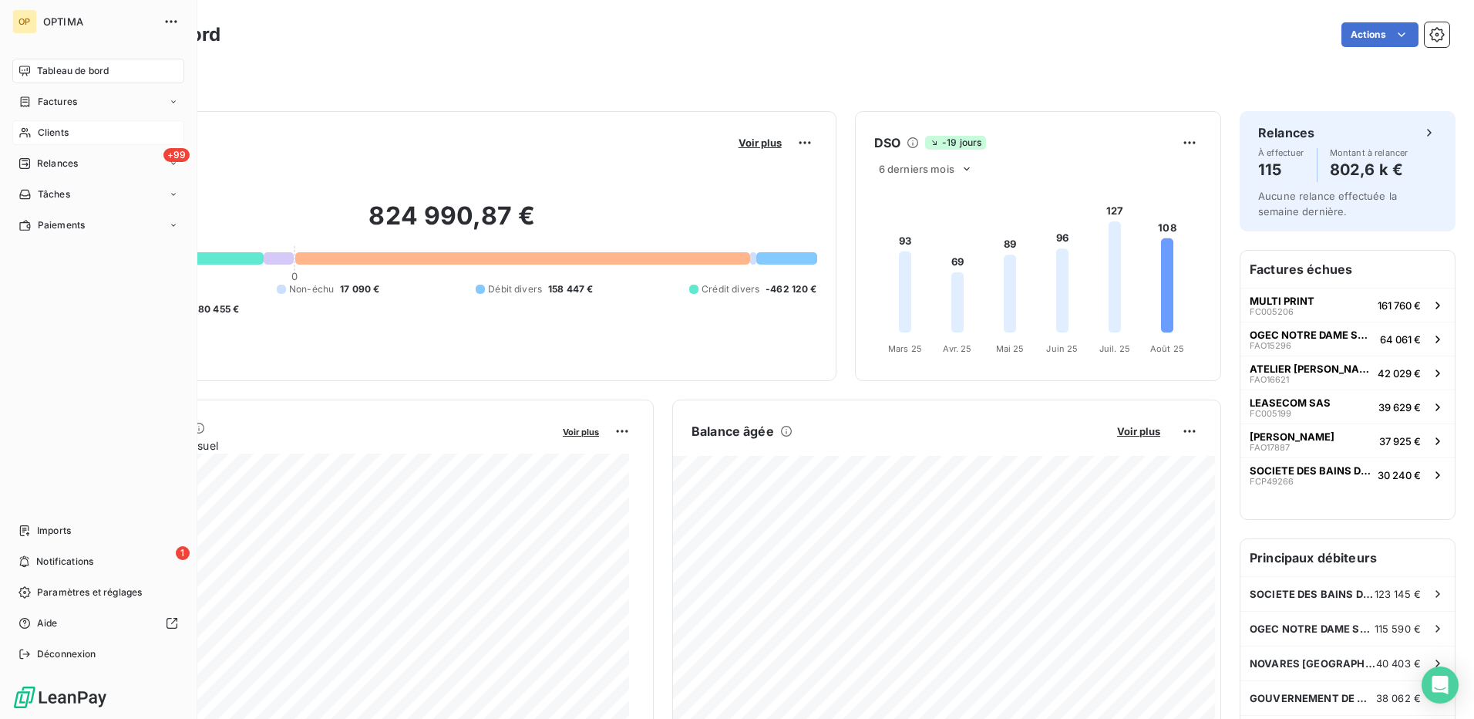 The width and height of the screenshot is (1474, 719). I want to click on span: 6 derniers mois, so click(917, 169).